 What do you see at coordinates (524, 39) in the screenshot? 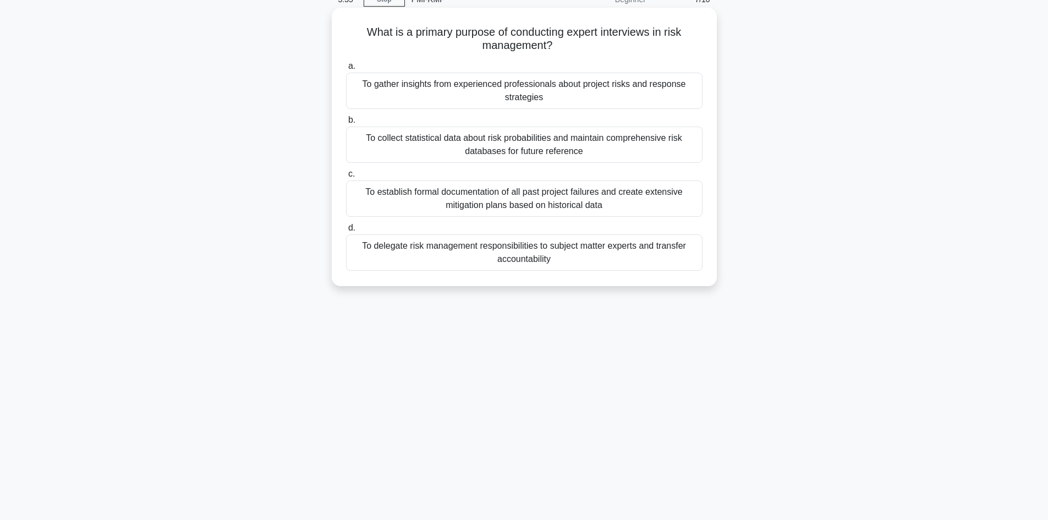
I see `h5: What is a primary purpose of conducting expert interviews in risk management?` at bounding box center [524, 39].